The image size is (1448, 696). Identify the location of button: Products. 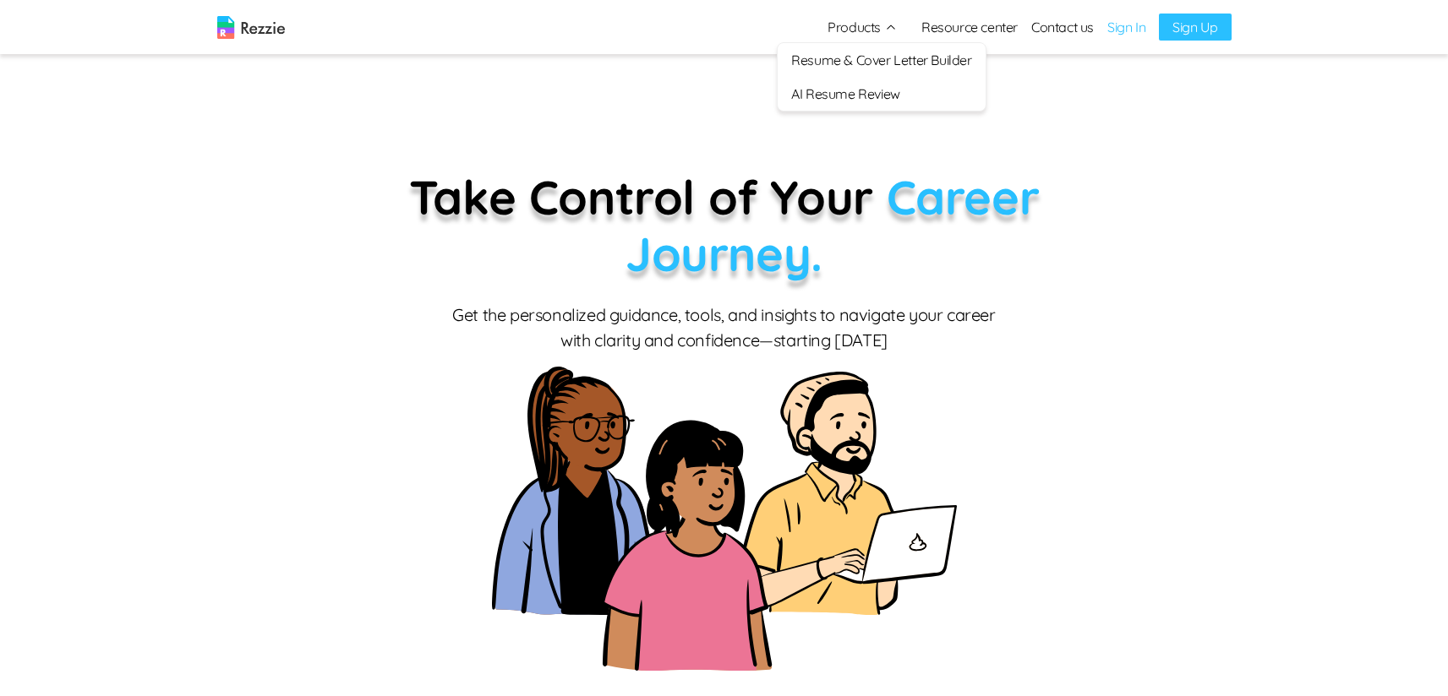
(862, 27).